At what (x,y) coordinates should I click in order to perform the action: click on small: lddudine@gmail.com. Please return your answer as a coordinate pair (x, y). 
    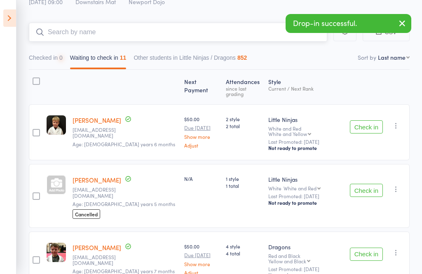
    Looking at the image, I should click on (99, 260).